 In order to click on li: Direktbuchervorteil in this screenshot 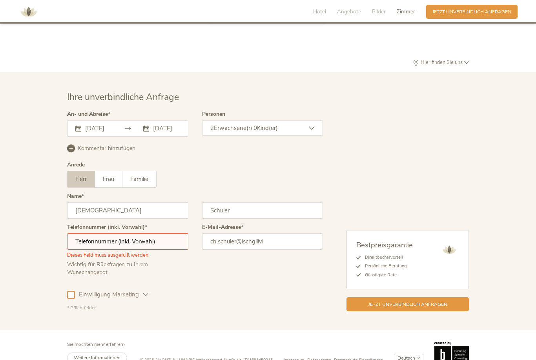, I will do `click(386, 257)`.